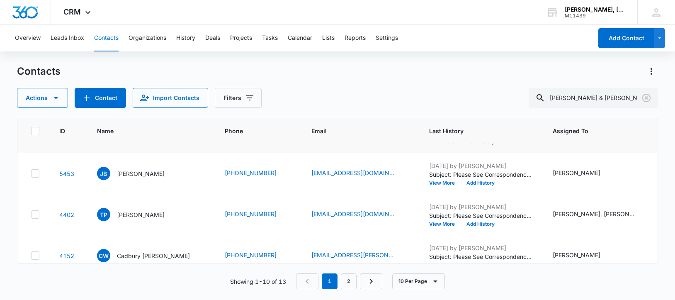 Image resolution: width=675 pixels, height=300 pixels. I want to click on h1: Contacts, so click(39, 71).